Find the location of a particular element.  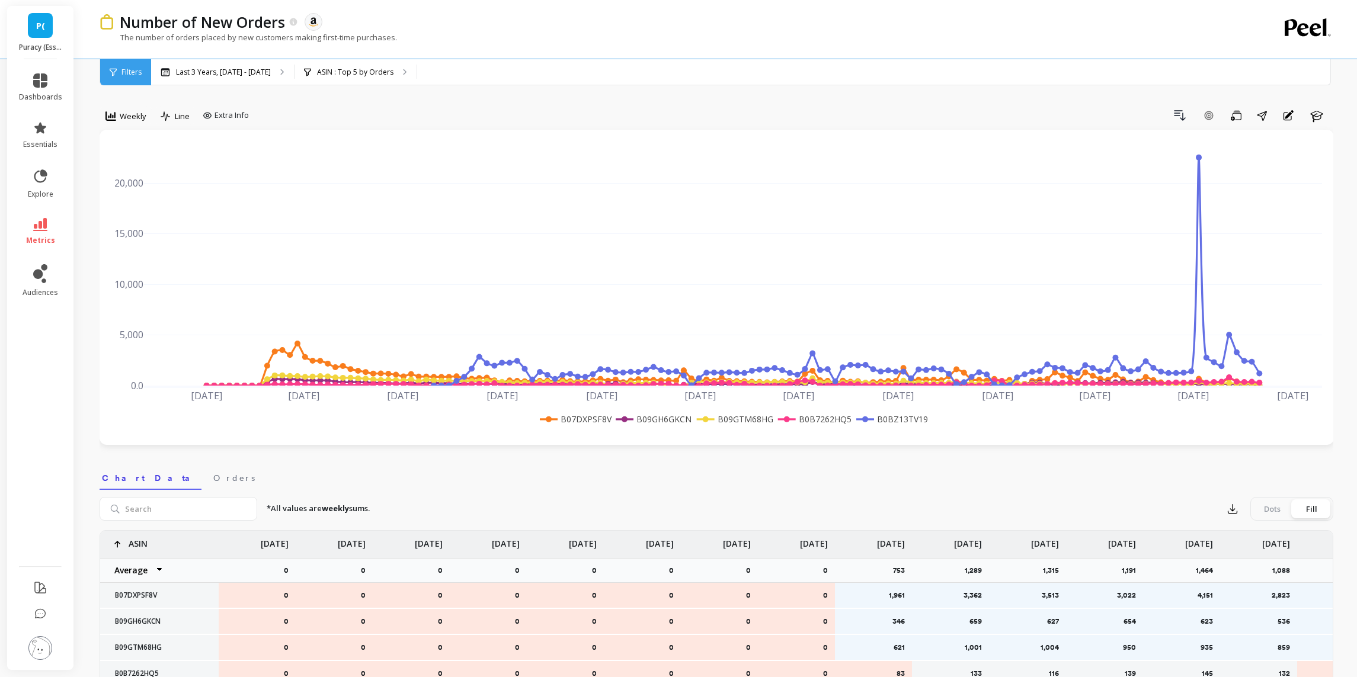

p: 1,001 is located at coordinates (950, 648).